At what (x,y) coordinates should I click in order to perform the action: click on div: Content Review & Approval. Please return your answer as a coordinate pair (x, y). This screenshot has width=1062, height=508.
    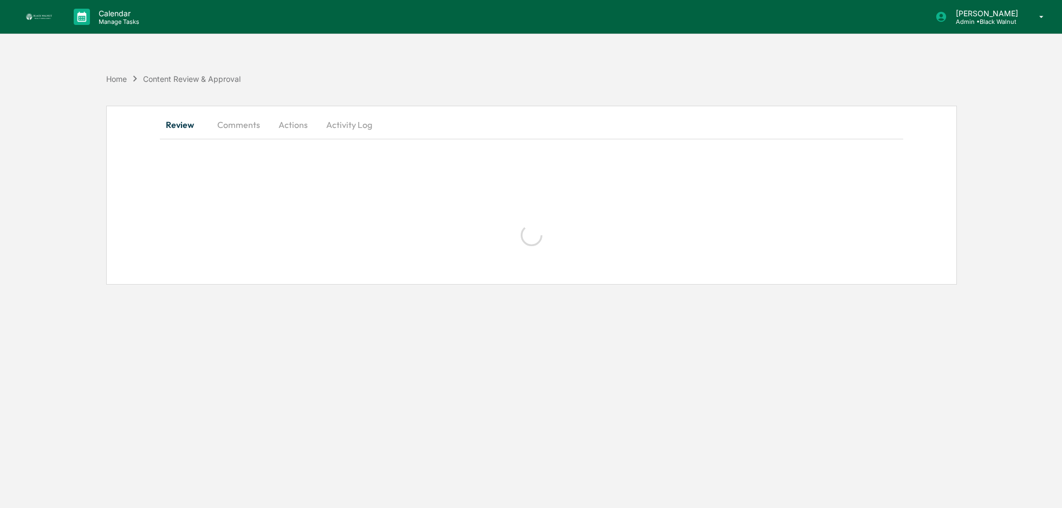
    Looking at the image, I should click on (192, 79).